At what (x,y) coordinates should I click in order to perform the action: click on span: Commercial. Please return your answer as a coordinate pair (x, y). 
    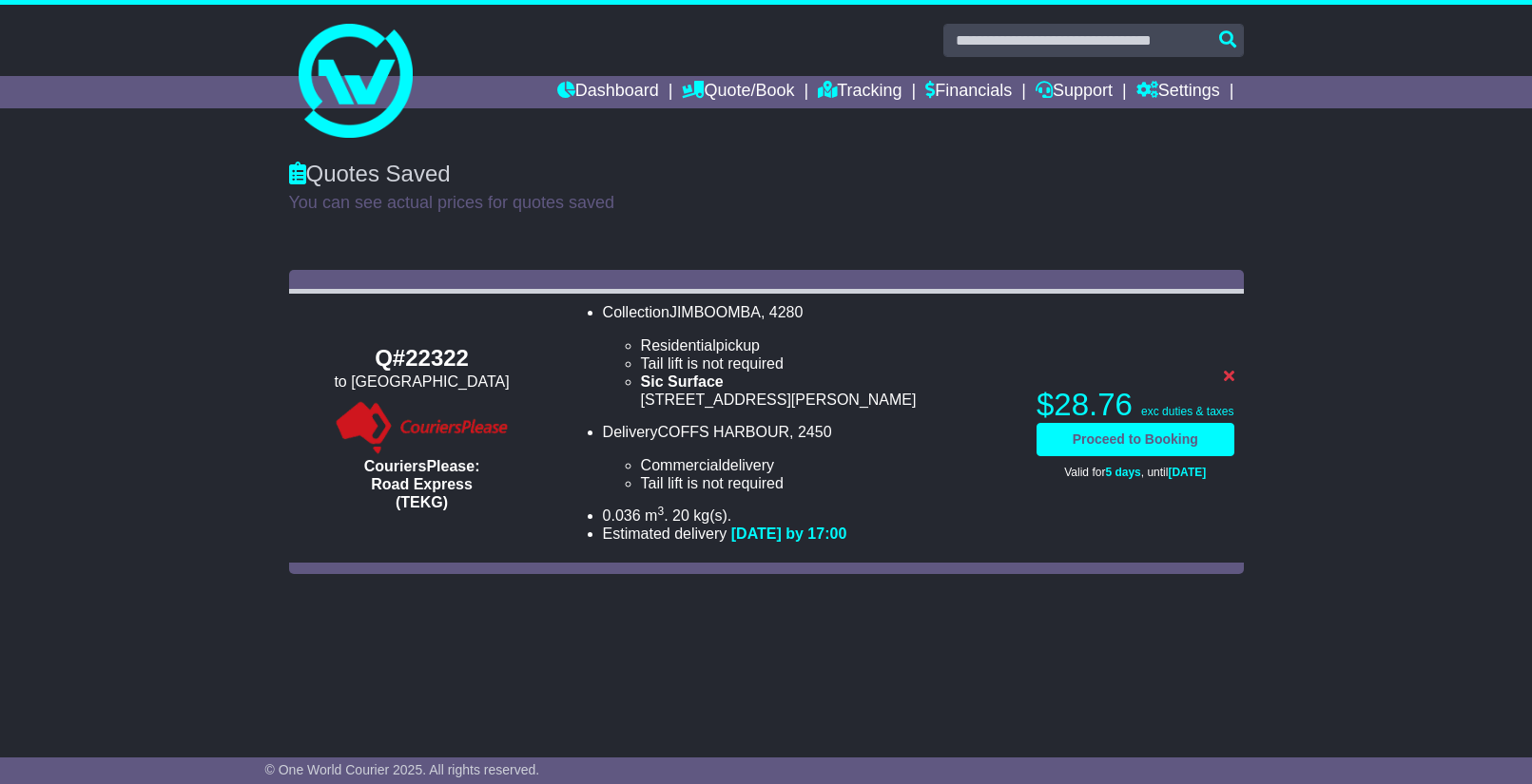
    Looking at the image, I should click on (681, 465).